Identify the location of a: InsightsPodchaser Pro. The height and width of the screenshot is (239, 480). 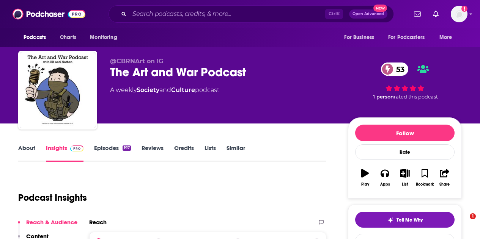
(64, 153).